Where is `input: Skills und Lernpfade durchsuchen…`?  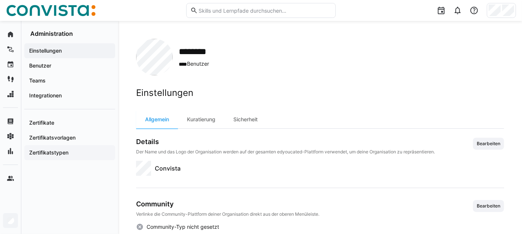
input: Skills und Lernpfade durchsuchen… is located at coordinates (265, 10).